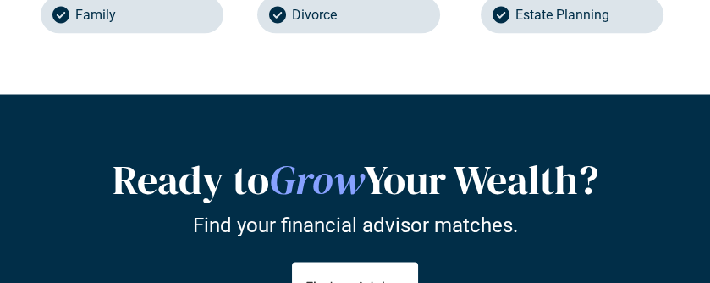 This screenshot has width=710, height=283. I want to click on h2: Ready to Your Wealth?, so click(355, 179).